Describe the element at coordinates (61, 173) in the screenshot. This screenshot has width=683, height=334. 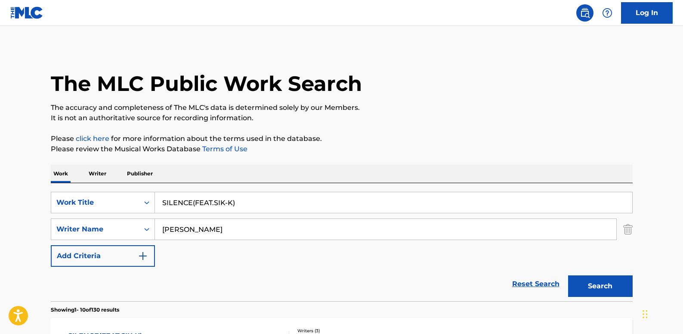
I see `p: Work` at that location.